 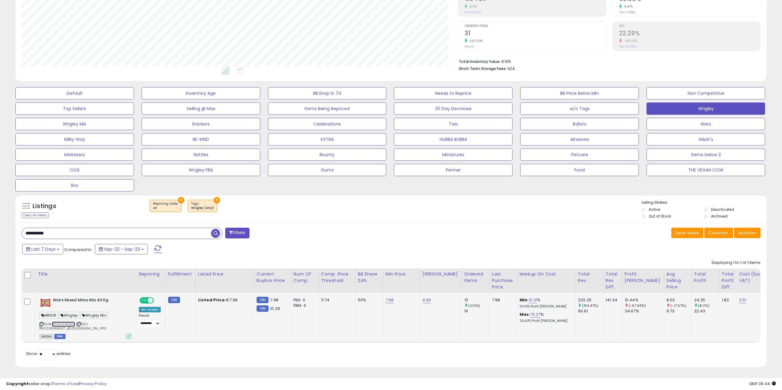 I want to click on h2: 22.29%, so click(x=689, y=34).